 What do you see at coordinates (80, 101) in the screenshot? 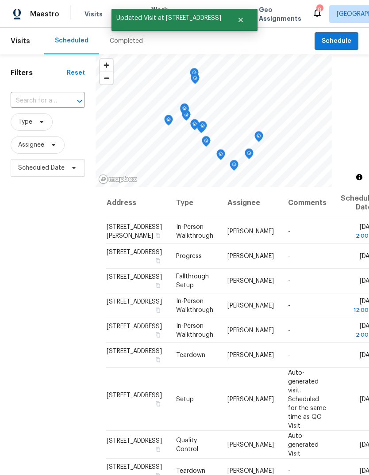
I see `button: Open` at bounding box center [80, 101].